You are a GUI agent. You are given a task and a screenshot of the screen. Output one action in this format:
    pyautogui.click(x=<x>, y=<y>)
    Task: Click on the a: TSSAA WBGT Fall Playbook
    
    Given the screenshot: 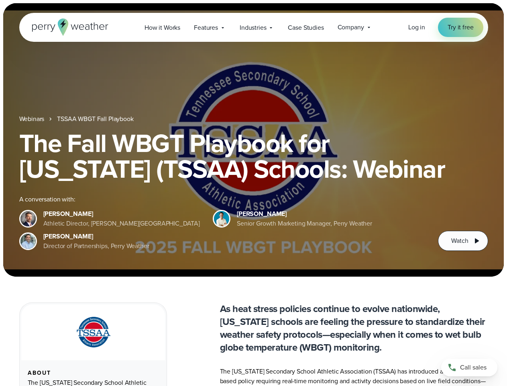 What is the action you would take?
    pyautogui.click(x=95, y=119)
    